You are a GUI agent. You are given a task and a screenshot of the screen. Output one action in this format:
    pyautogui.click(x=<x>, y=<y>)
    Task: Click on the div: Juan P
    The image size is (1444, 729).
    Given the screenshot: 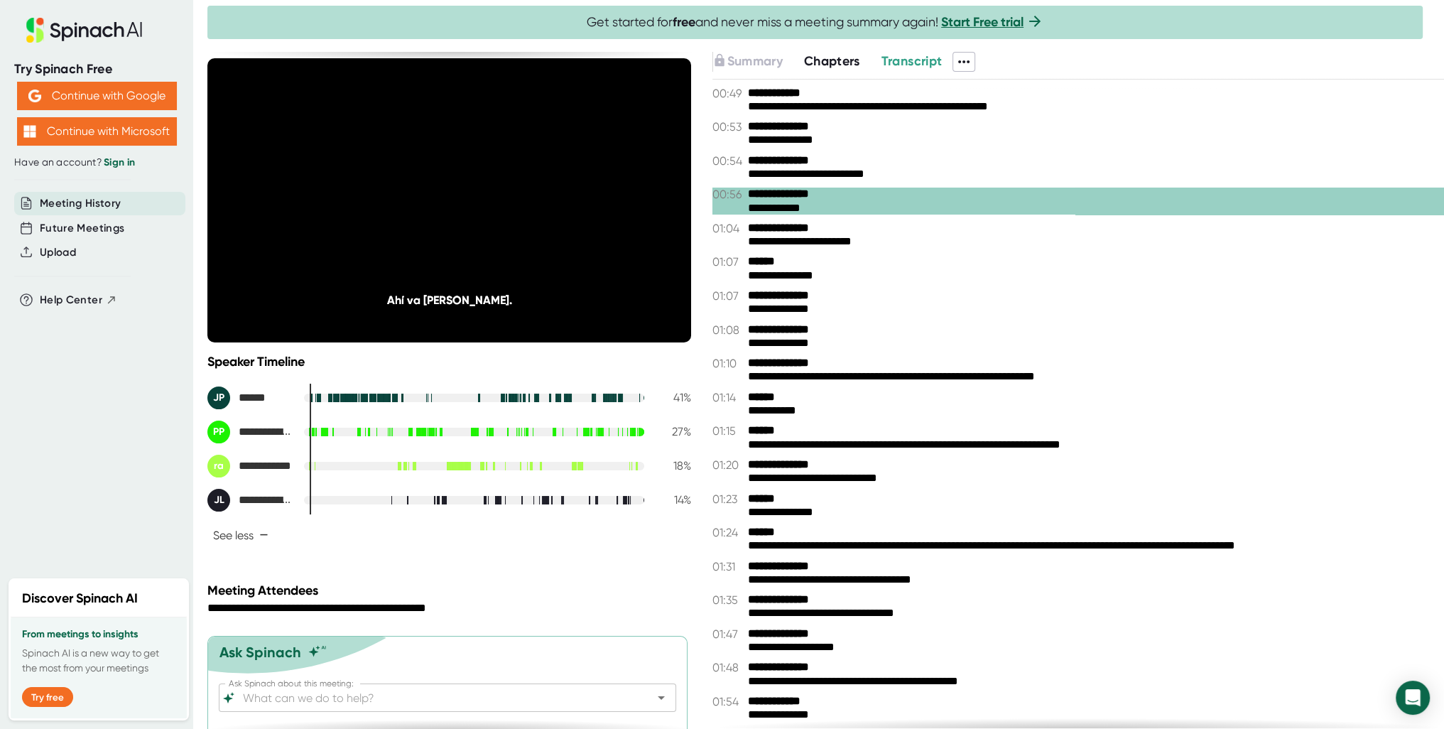 What is the action you would take?
    pyautogui.click(x=250, y=398)
    